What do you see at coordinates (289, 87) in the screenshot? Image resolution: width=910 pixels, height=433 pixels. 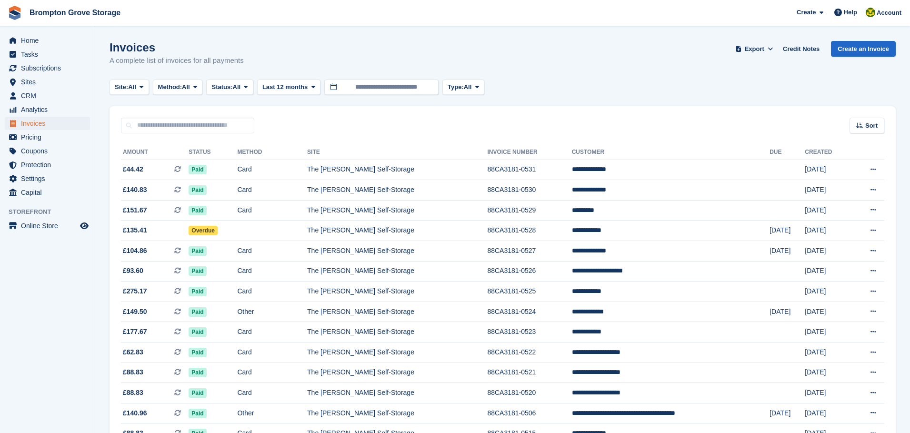 I see `button: Last 12 months` at bounding box center [289, 87].